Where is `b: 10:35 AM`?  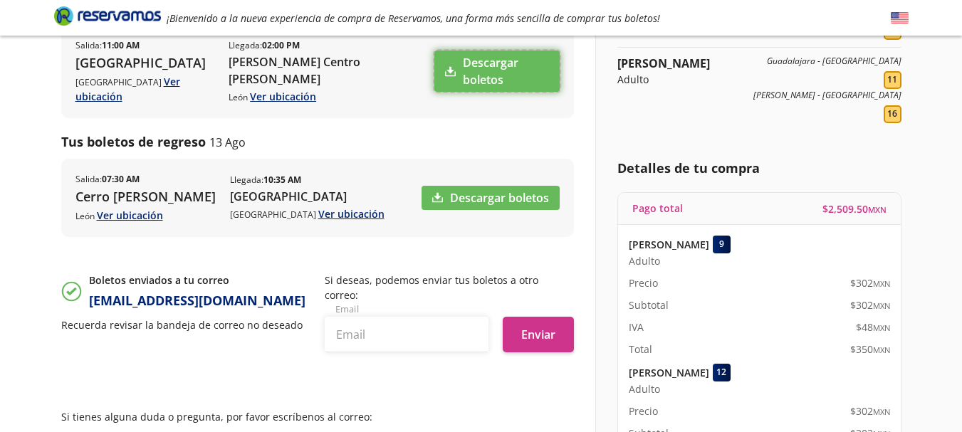 b: 10:35 AM is located at coordinates (282, 179).